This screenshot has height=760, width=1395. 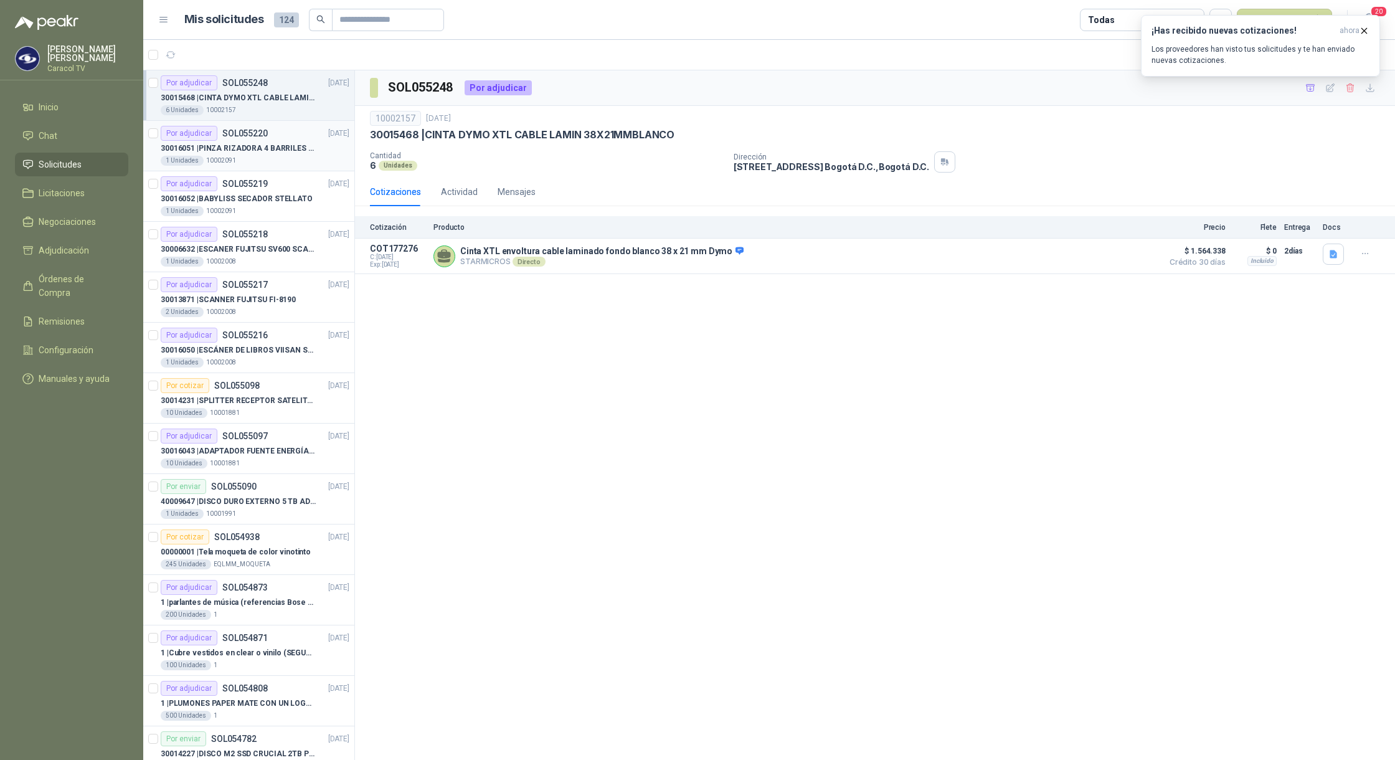 I want to click on a: Negociaciones, so click(x=72, y=222).